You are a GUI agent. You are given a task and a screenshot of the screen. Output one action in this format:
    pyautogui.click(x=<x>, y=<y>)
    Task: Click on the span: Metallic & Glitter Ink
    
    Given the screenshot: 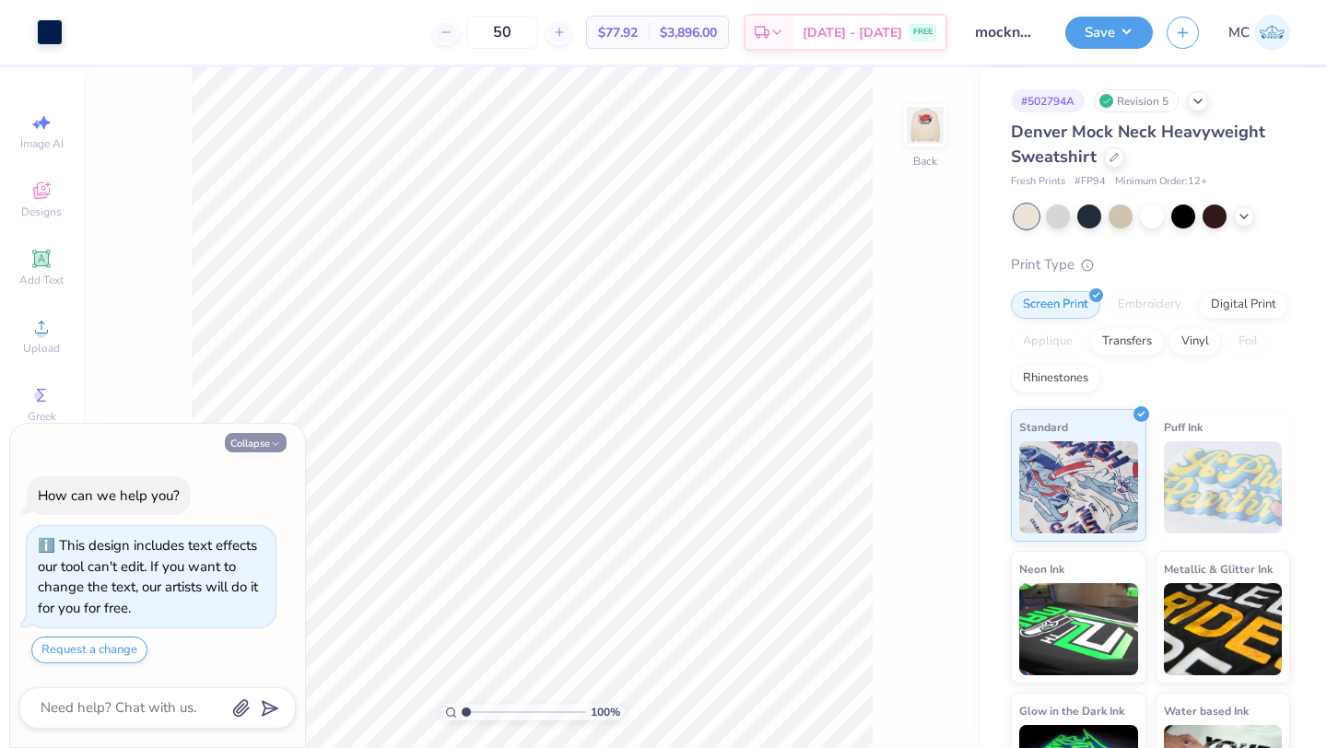 What is the action you would take?
    pyautogui.click(x=1218, y=569)
    